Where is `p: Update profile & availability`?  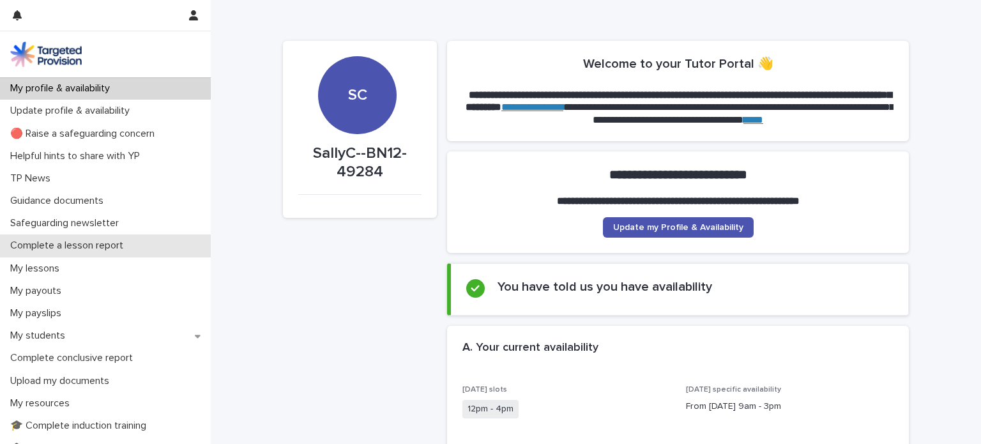
p: Update profile & availability is located at coordinates (72, 110).